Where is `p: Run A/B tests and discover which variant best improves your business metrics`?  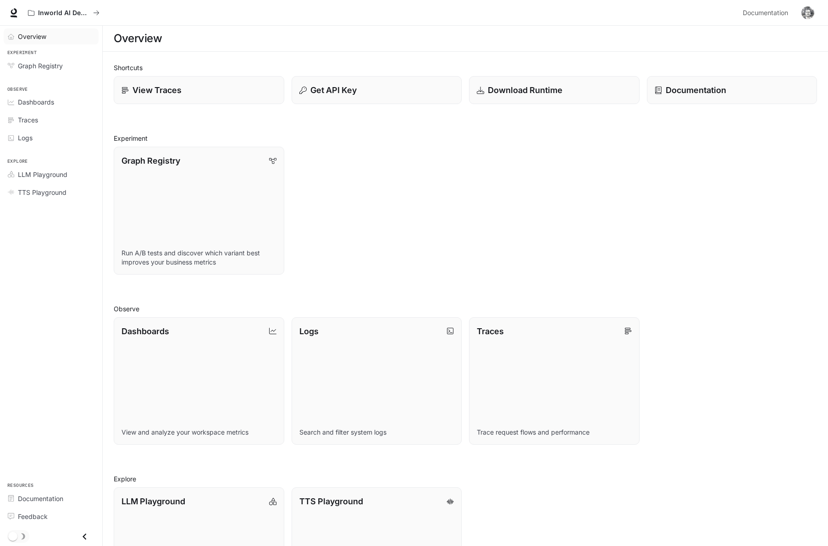 p: Run A/B tests and discover which variant best improves your business metrics is located at coordinates (199, 258).